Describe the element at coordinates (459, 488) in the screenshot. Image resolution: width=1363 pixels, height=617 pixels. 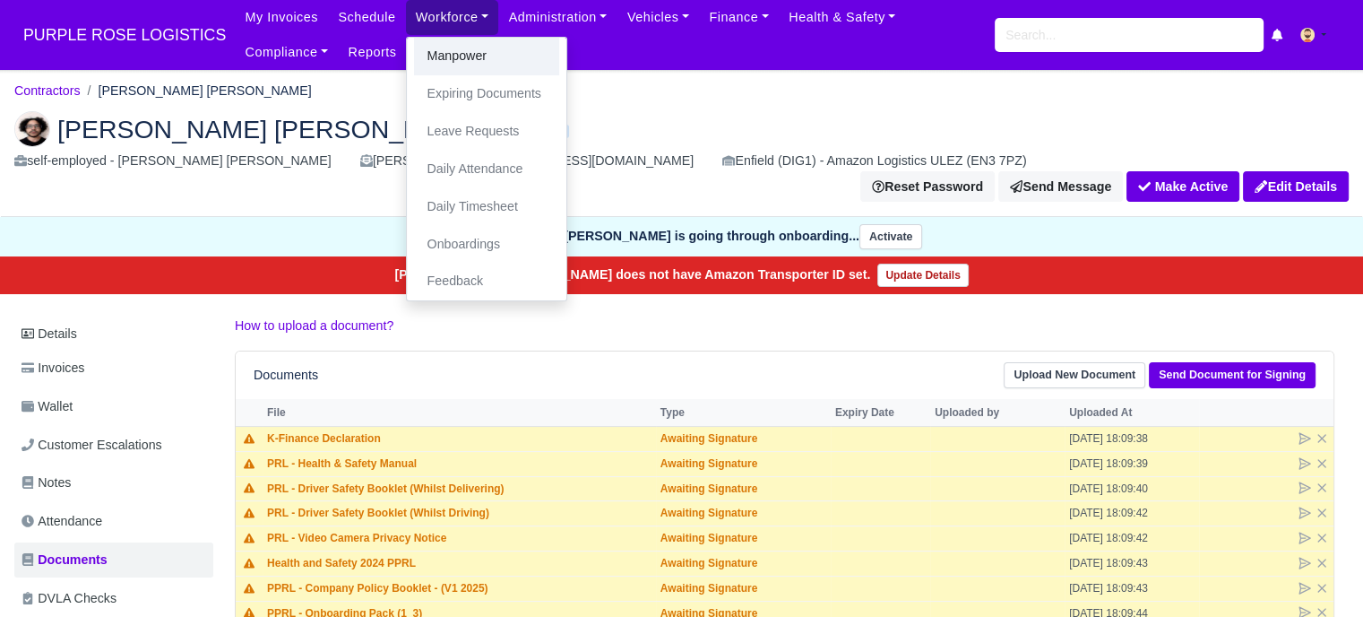
I see `td: PRL - Driver Safety Booklet (Whilst Delivering)` at that location.